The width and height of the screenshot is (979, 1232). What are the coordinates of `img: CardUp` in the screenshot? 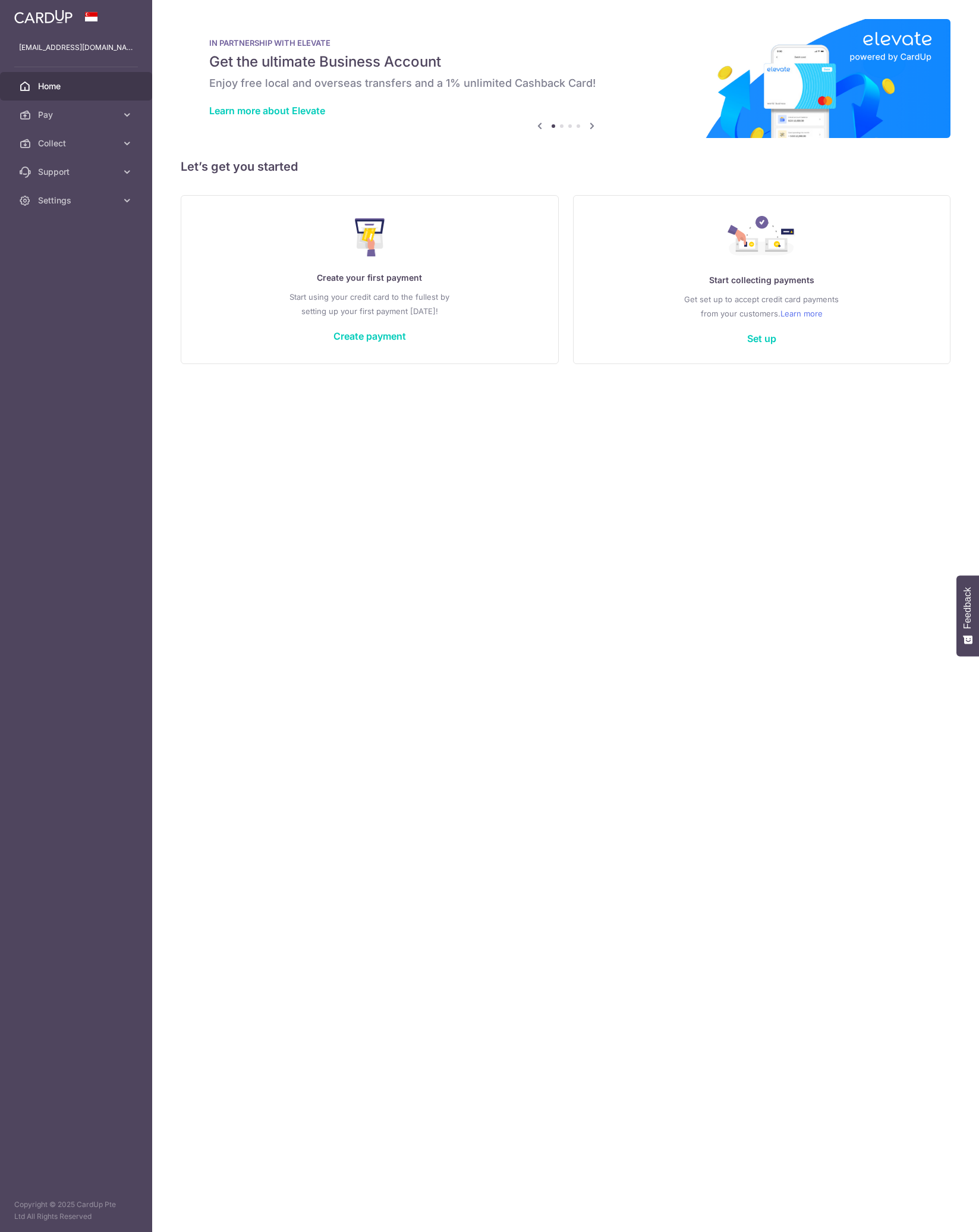 It's located at (43, 17).